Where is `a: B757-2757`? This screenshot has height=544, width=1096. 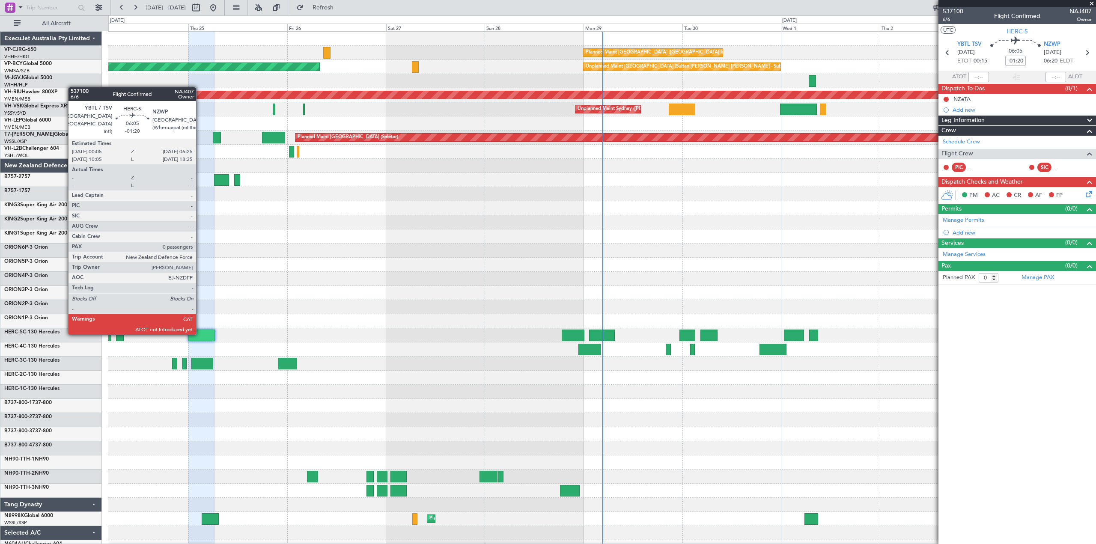
a: B757-2757 is located at coordinates (17, 177).